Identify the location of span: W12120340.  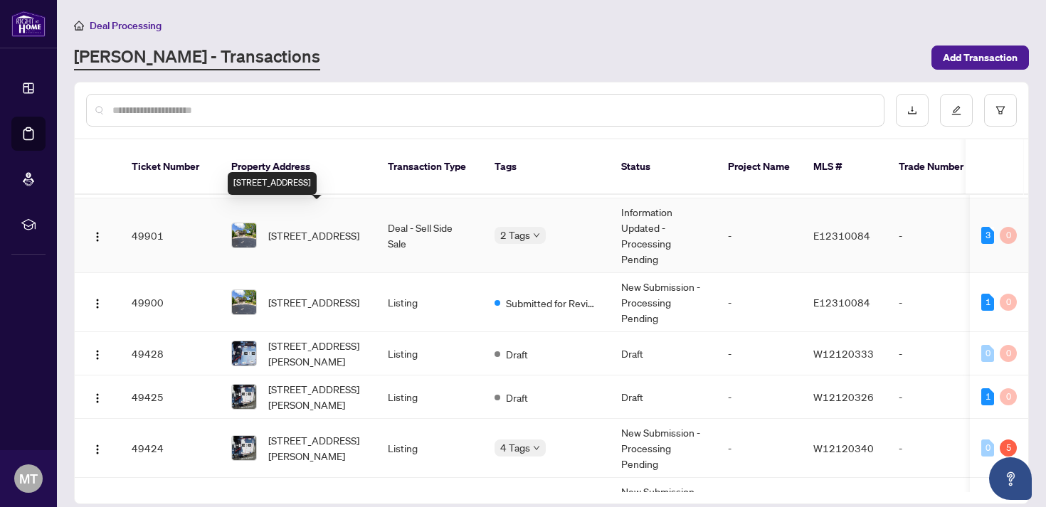
(843, 448).